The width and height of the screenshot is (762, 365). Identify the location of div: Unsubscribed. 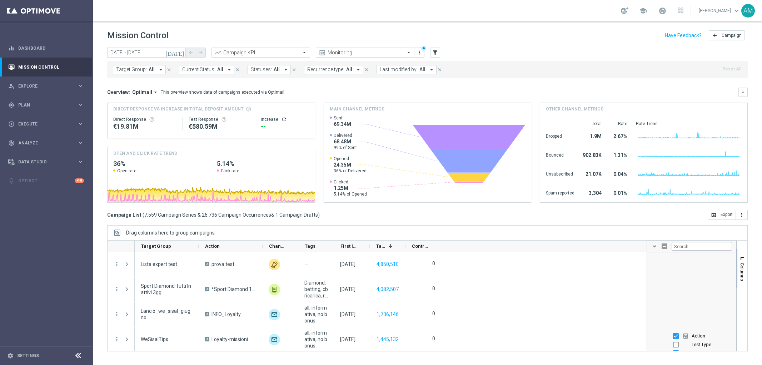
(560, 173).